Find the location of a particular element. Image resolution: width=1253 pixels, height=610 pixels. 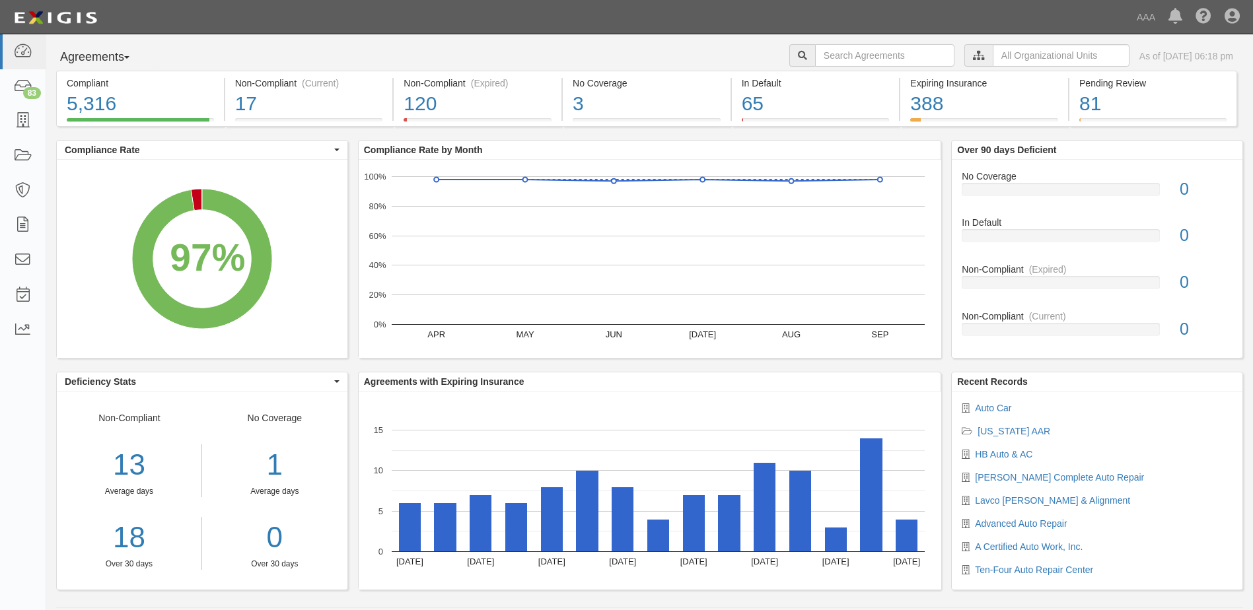

div: 65 is located at coordinates (816, 104).